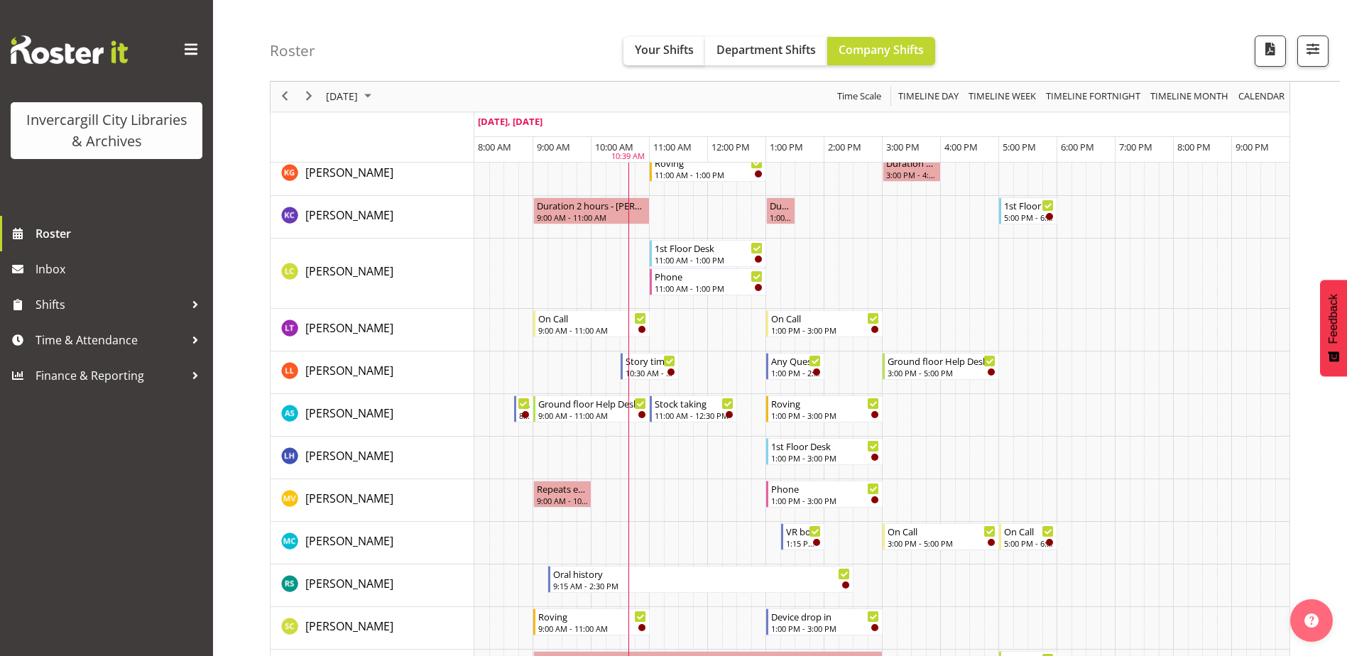 Image resolution: width=1347 pixels, height=656 pixels. What do you see at coordinates (825, 452) in the screenshot?
I see `div: Marion Hawkes"s event - 1st Floor Desk Begin From Wednesday, September 17, 2025 at 1:00:00 PM GMT...` at bounding box center [825, 452].